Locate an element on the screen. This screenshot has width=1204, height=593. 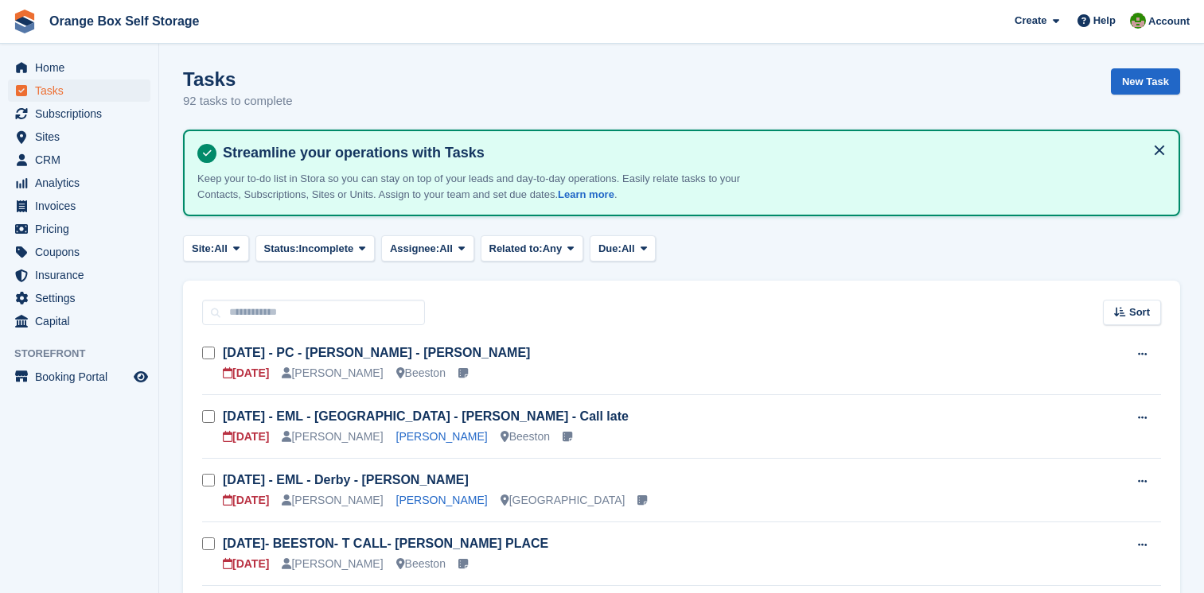
h1: Tasks is located at coordinates (238, 79).